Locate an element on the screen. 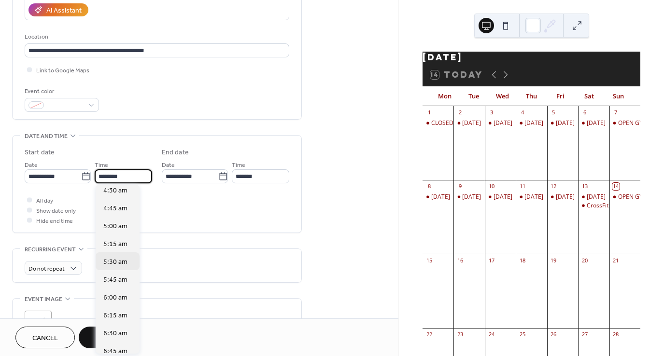  div: 6 is located at coordinates (584, 112).